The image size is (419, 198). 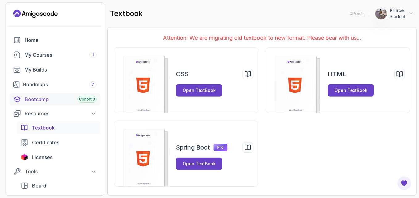 What do you see at coordinates (46, 142) in the screenshot?
I see `span: Certificates` at bounding box center [46, 142].